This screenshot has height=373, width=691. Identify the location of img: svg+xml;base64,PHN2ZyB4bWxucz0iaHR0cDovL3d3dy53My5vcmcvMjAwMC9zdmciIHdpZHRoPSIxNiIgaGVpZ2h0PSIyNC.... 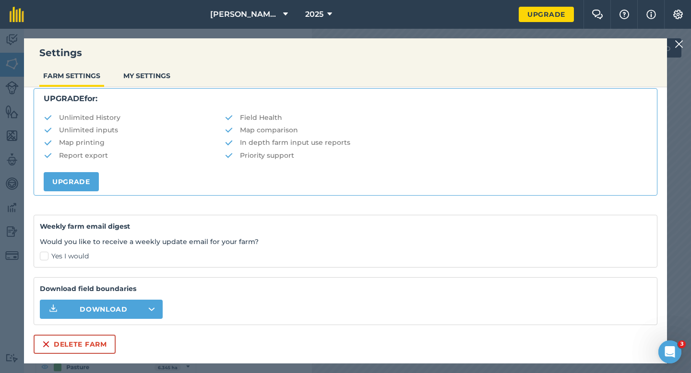
(46, 344).